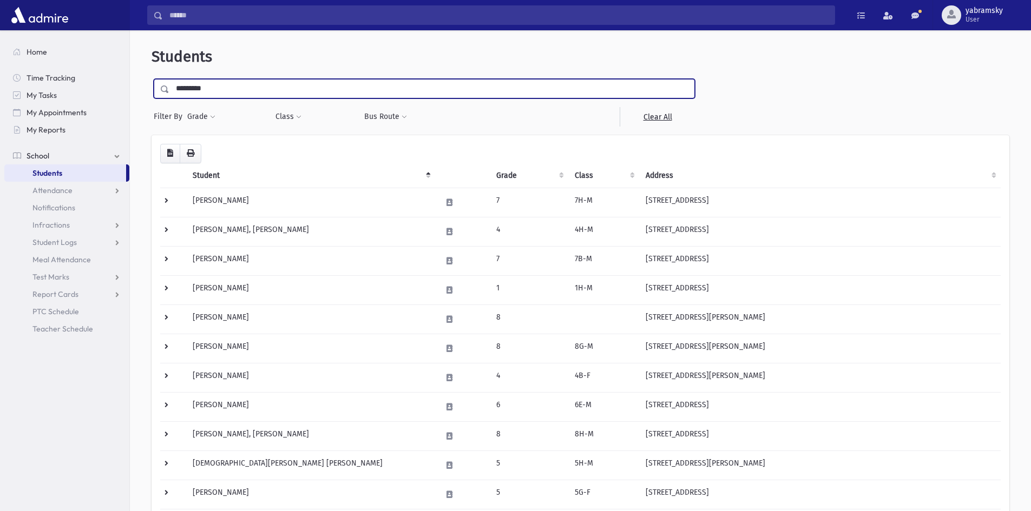 The image size is (1031, 511). Describe the element at coordinates (67, 329) in the screenshot. I see `a: Teacher Schedule` at that location.